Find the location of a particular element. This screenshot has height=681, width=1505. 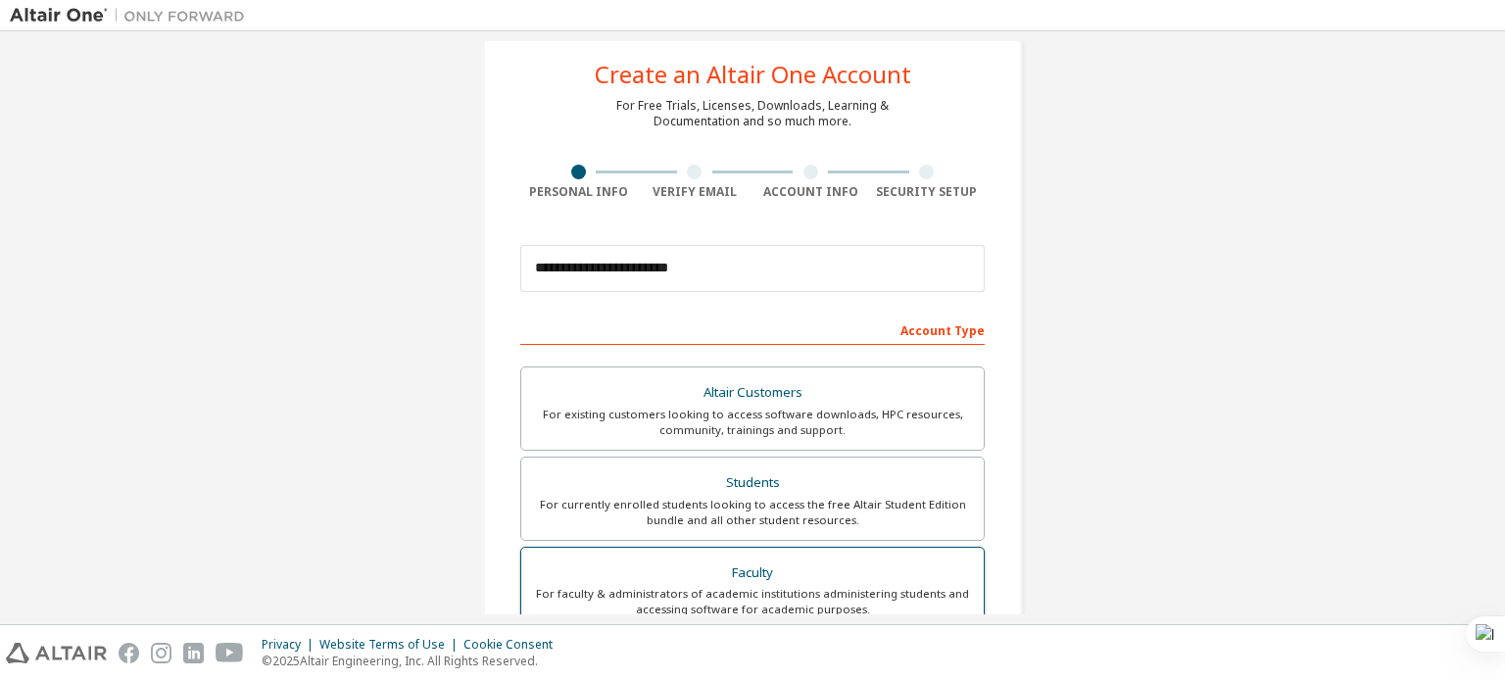

div: Website Terms of Use is located at coordinates (391, 645).